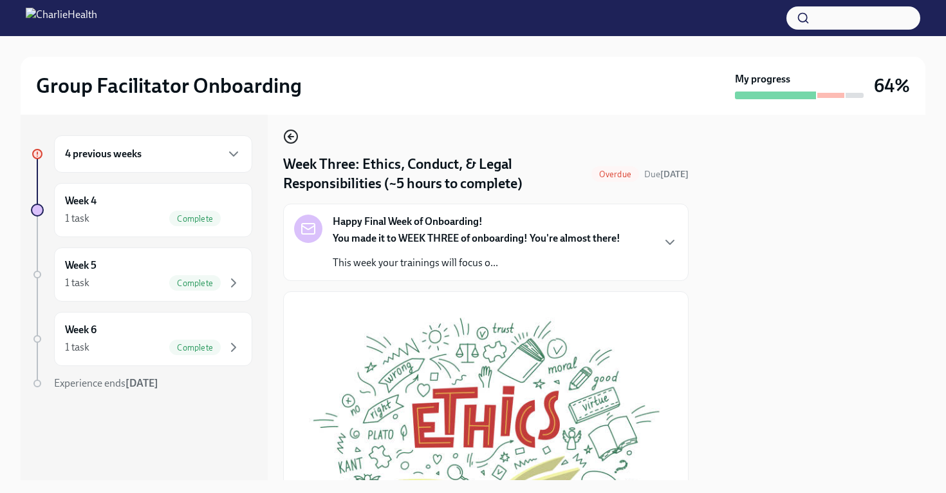 This screenshot has height=493, width=946. Describe the element at coordinates (763, 79) in the screenshot. I see `strong: My progress` at that location.